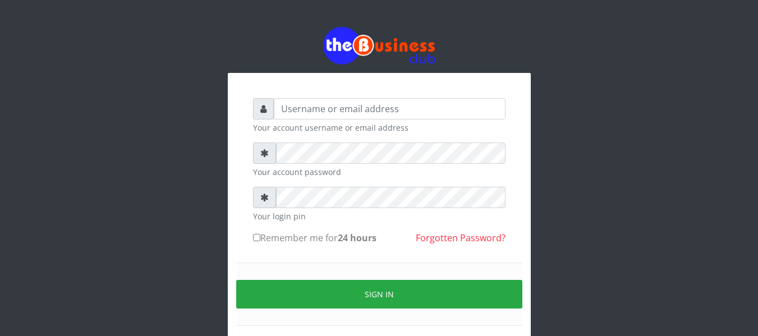 Image resolution: width=758 pixels, height=336 pixels. Describe the element at coordinates (379, 216) in the screenshot. I see `small: Your login pin` at that location.